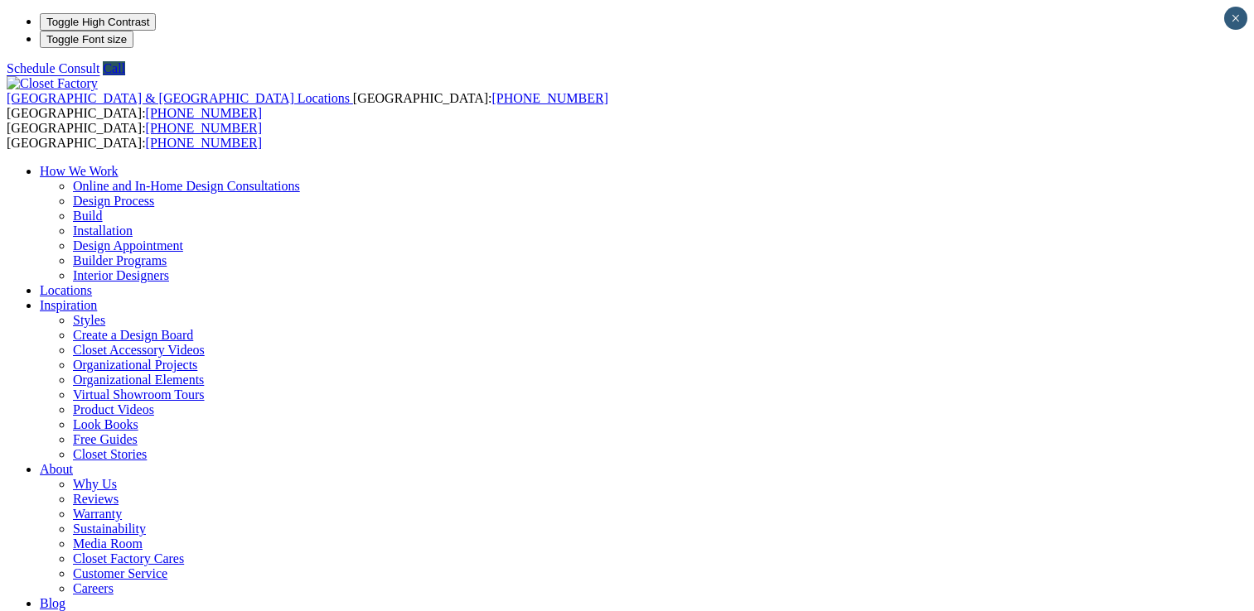  I want to click on button: Close, so click(1235, 18).